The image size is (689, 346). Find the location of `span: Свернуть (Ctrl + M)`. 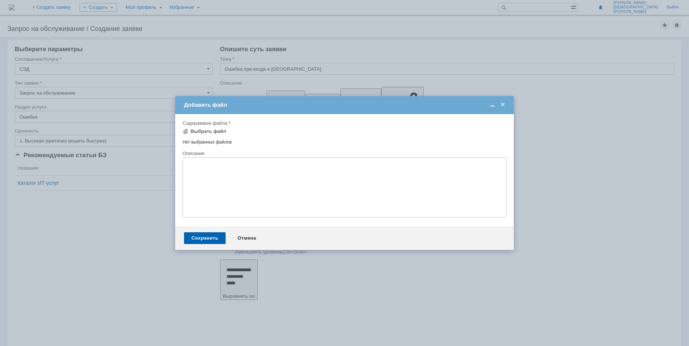

span: Свернуть (Ctrl + M) is located at coordinates (492, 105).